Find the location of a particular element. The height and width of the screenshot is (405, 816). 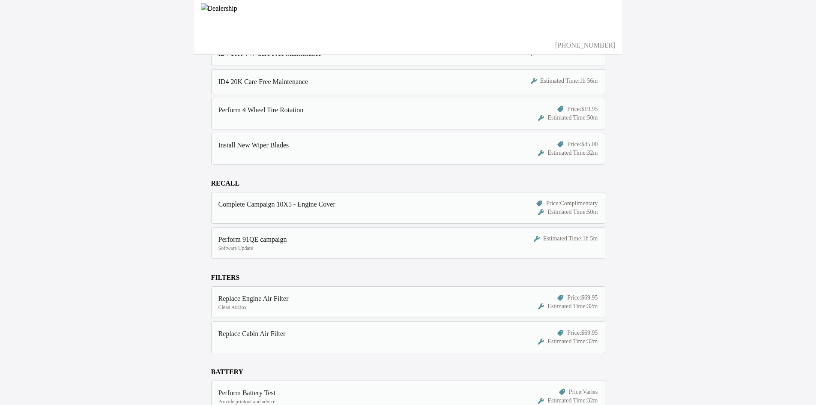

div: Replace Cabin Air Filter is located at coordinates (357, 334).